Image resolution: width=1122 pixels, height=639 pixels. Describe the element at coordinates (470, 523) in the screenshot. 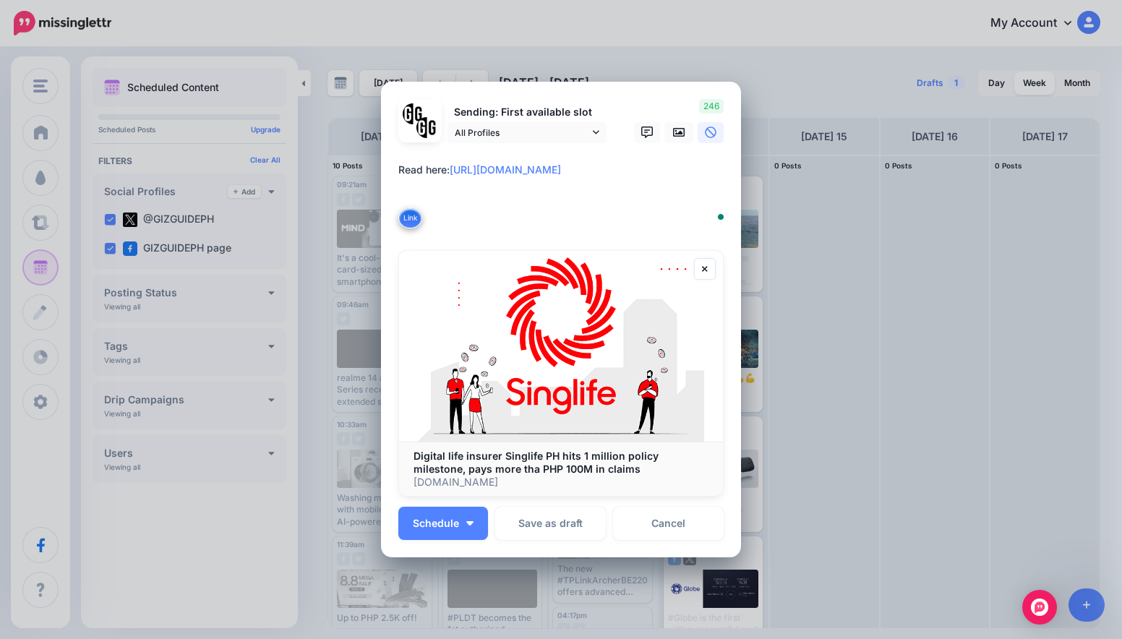

I see `img: arrow-down-white.png` at that location.